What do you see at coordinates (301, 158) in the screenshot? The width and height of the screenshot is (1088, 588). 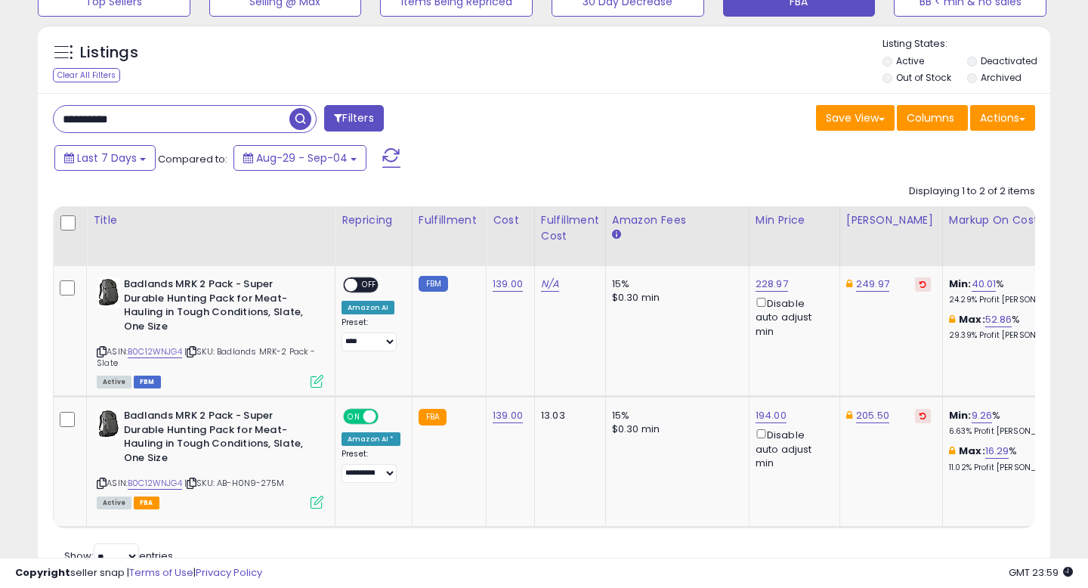 I see `span: Aug-29 - Sep-04` at bounding box center [301, 158].